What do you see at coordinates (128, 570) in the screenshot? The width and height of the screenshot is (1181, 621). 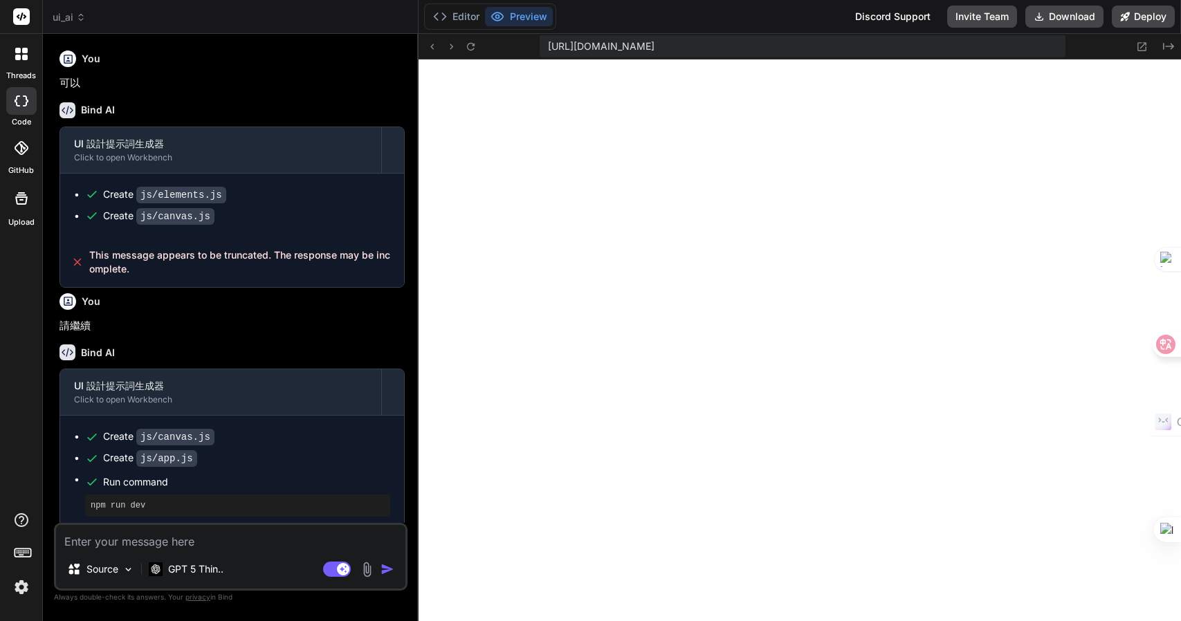 I see `img: Pick Models` at bounding box center [128, 570].